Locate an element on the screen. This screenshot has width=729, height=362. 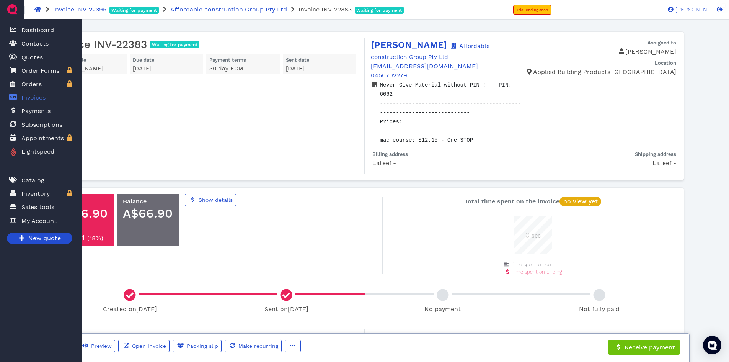
a: Inventory is located at coordinates (39, 193).